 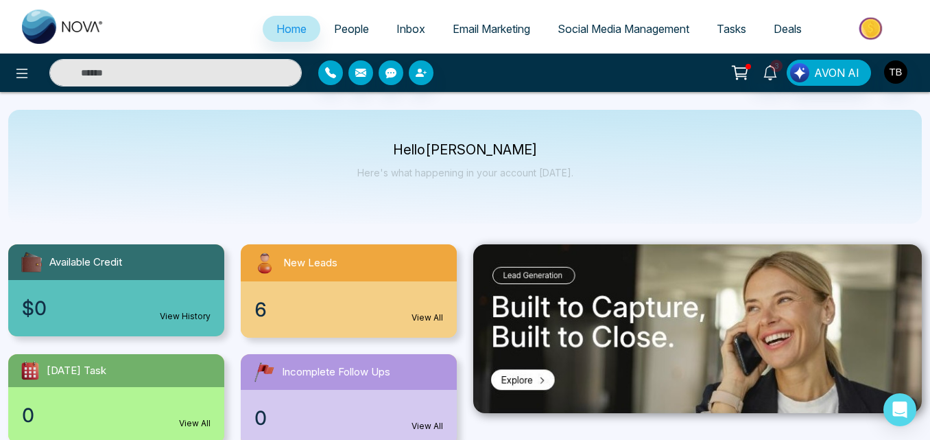 I want to click on img: Market-place.gif, so click(x=872, y=28).